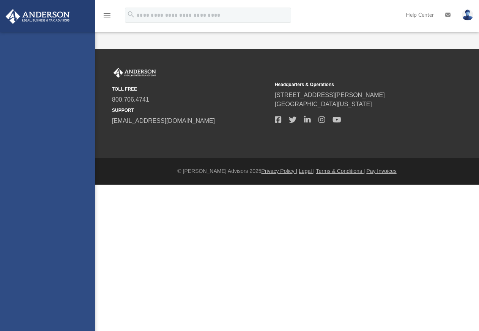  What do you see at coordinates (107, 15) in the screenshot?
I see `i: menu` at bounding box center [107, 15].